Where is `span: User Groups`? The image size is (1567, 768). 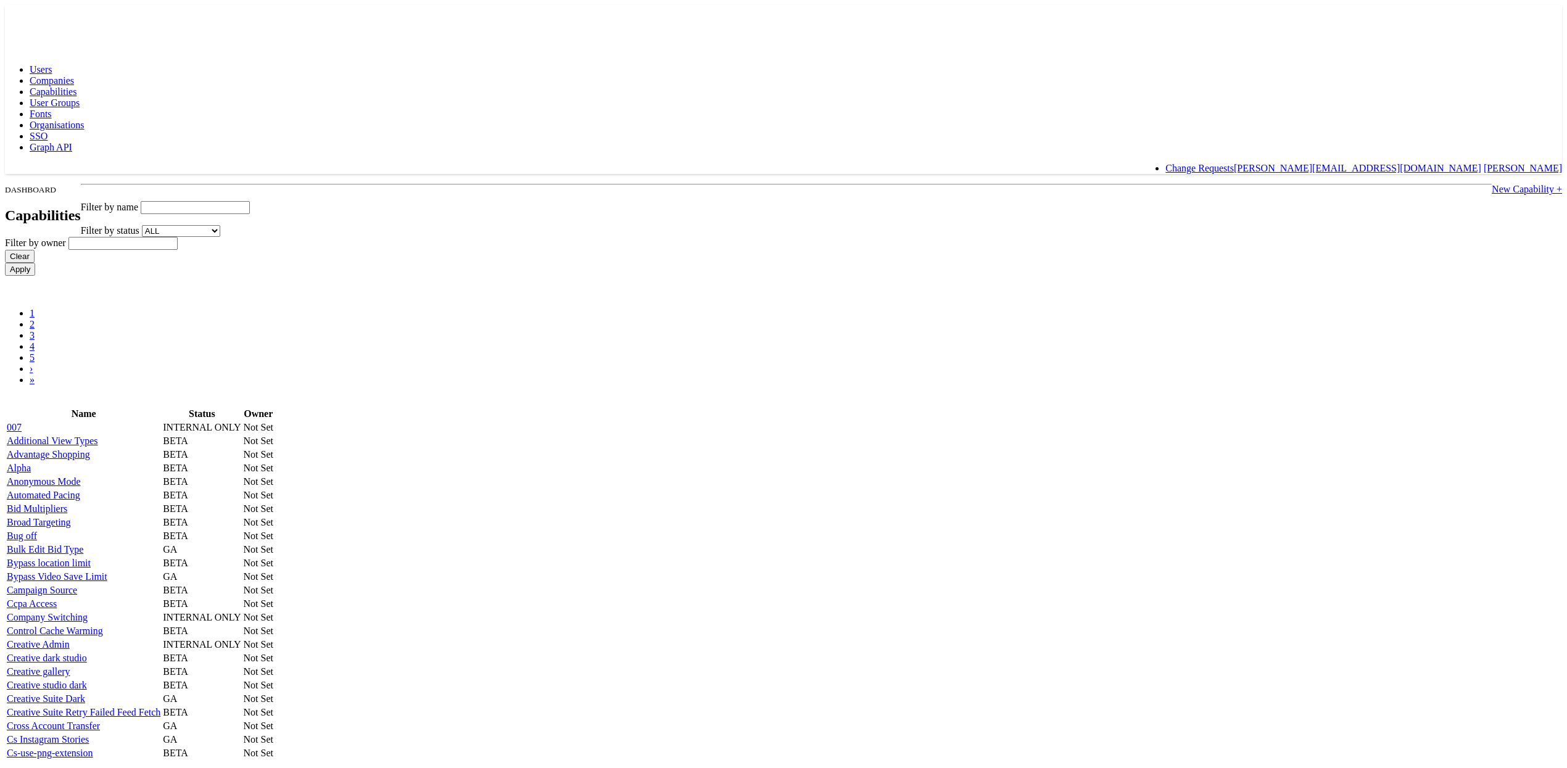
span: User Groups is located at coordinates (54, 102).